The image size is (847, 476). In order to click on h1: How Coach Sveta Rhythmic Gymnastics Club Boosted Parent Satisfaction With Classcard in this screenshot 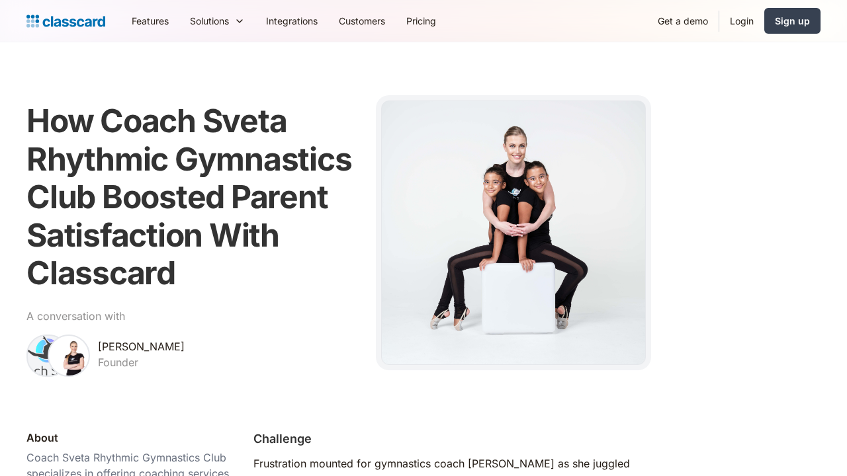, I will do `click(193, 197)`.